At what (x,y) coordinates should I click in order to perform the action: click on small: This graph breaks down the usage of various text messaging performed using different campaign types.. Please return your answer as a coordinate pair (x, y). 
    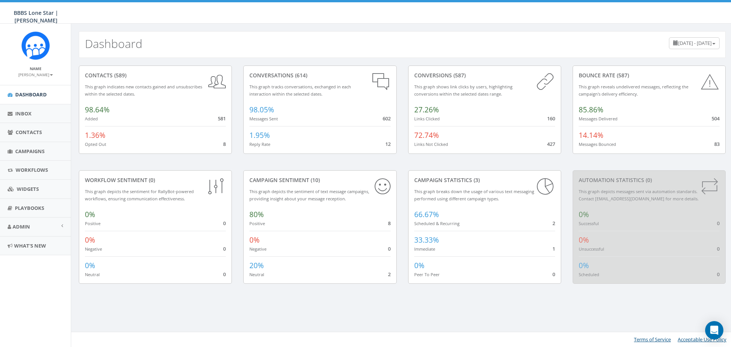
    Looking at the image, I should click on (474, 195).